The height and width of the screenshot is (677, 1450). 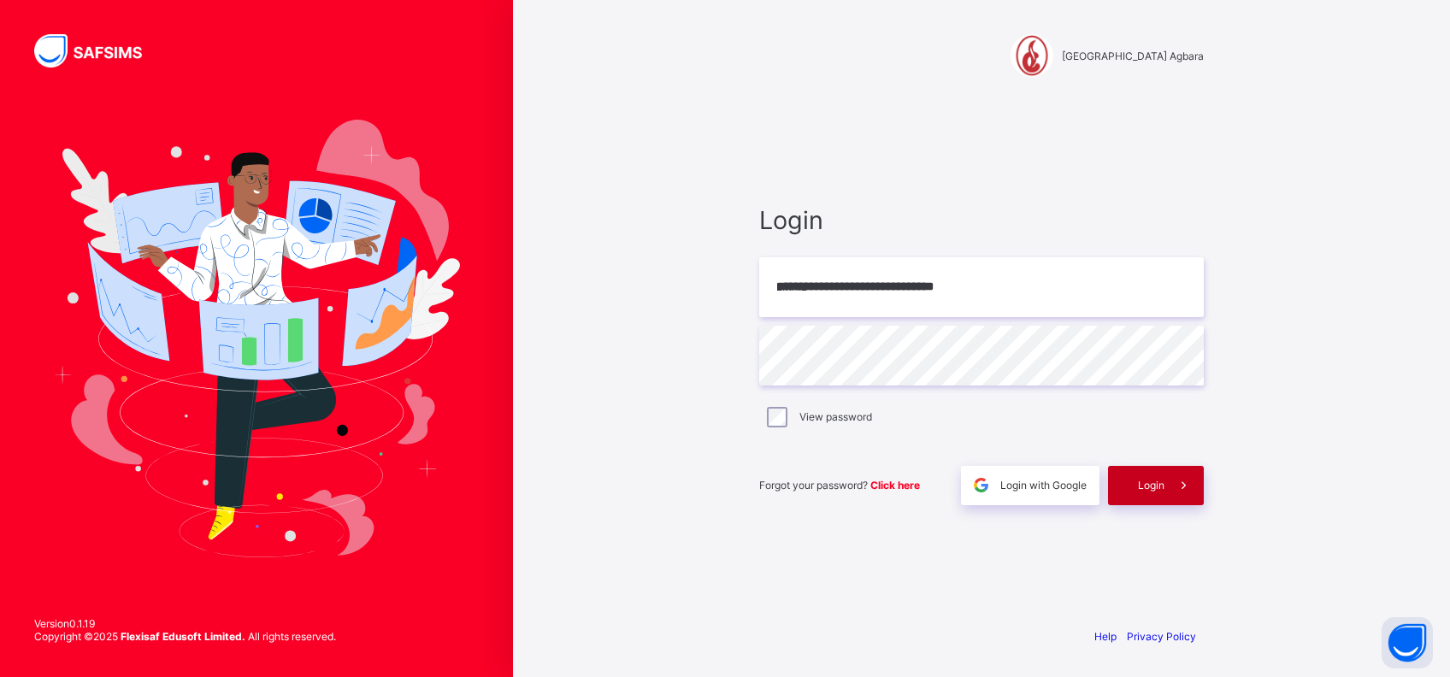 I want to click on button: Open asap, so click(x=1407, y=643).